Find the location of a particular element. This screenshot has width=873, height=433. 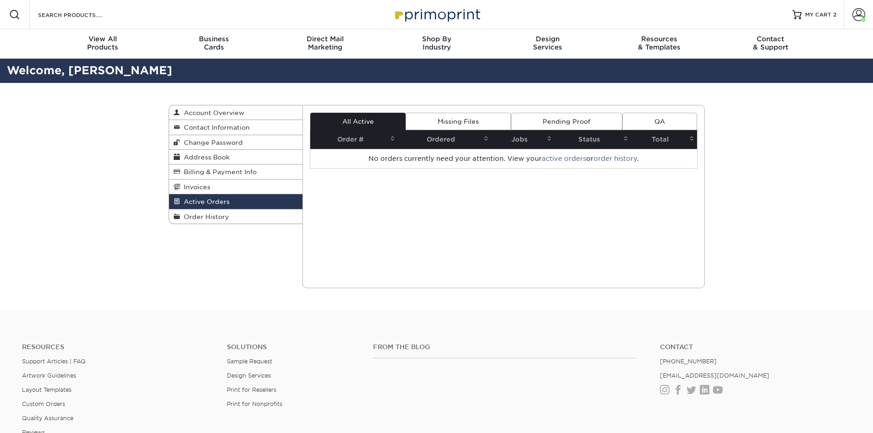

a: Contact Information is located at coordinates (236, 127).